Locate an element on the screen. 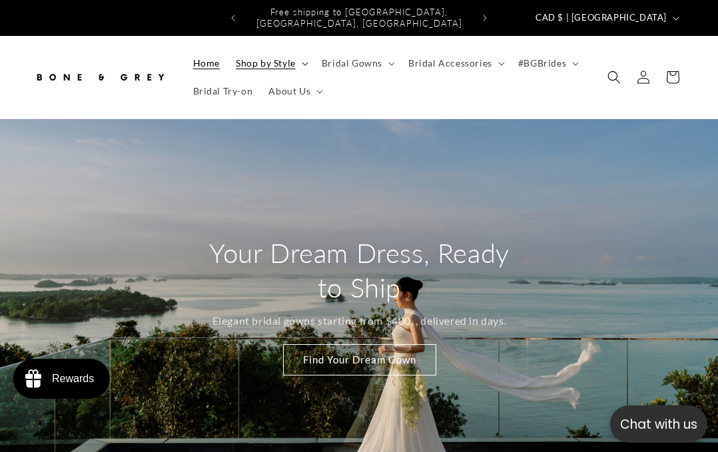 The height and width of the screenshot is (452, 718). span: Bridal Try-on is located at coordinates (223, 91).